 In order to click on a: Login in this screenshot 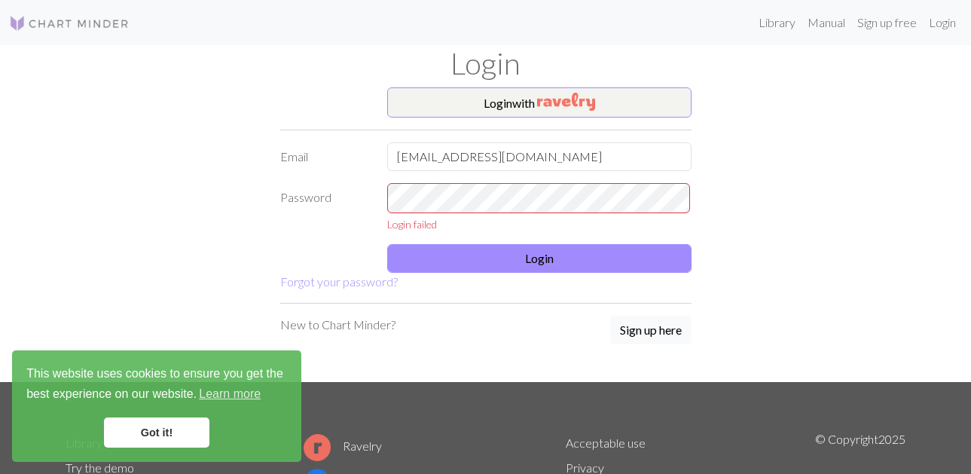, I will do `click(942, 23)`.